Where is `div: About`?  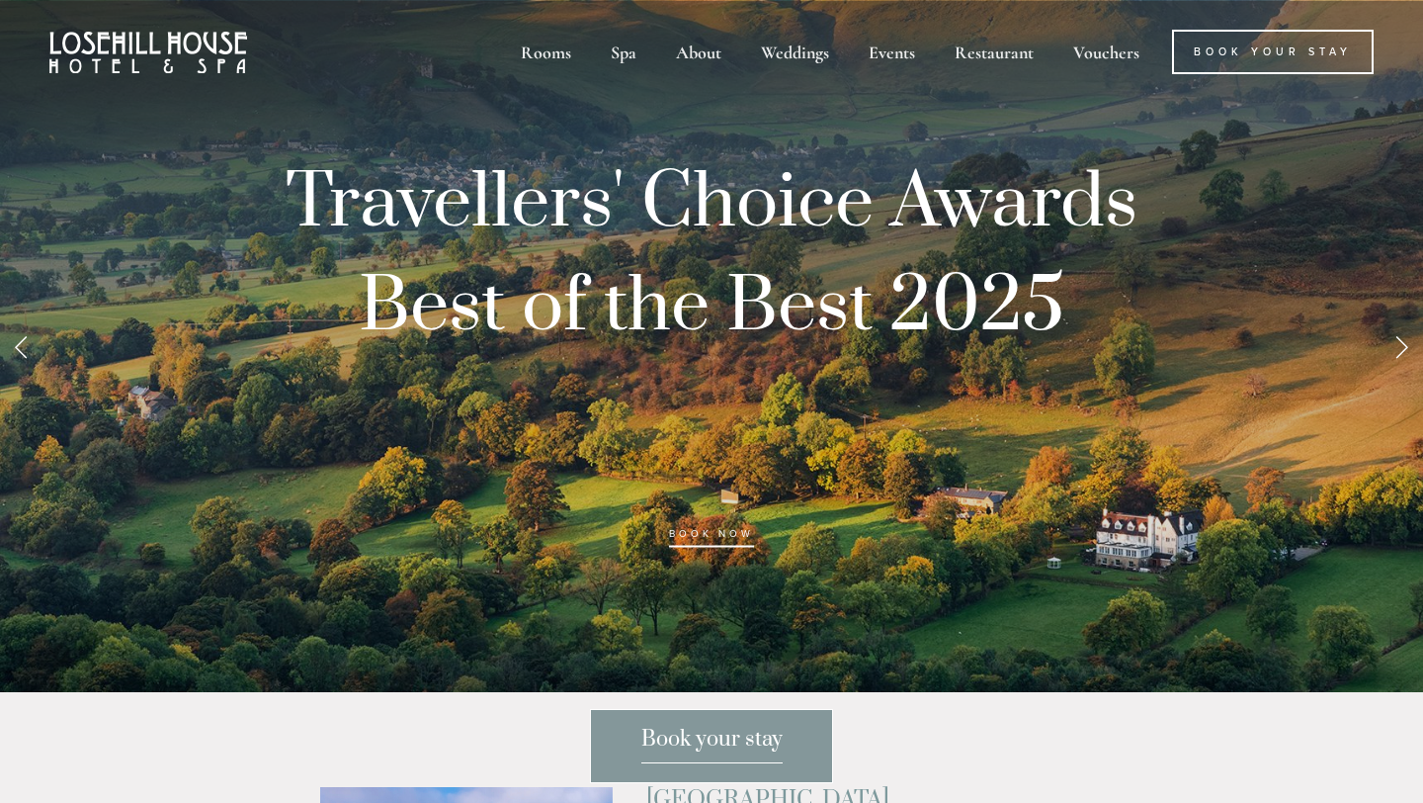
div: About is located at coordinates (699, 51).